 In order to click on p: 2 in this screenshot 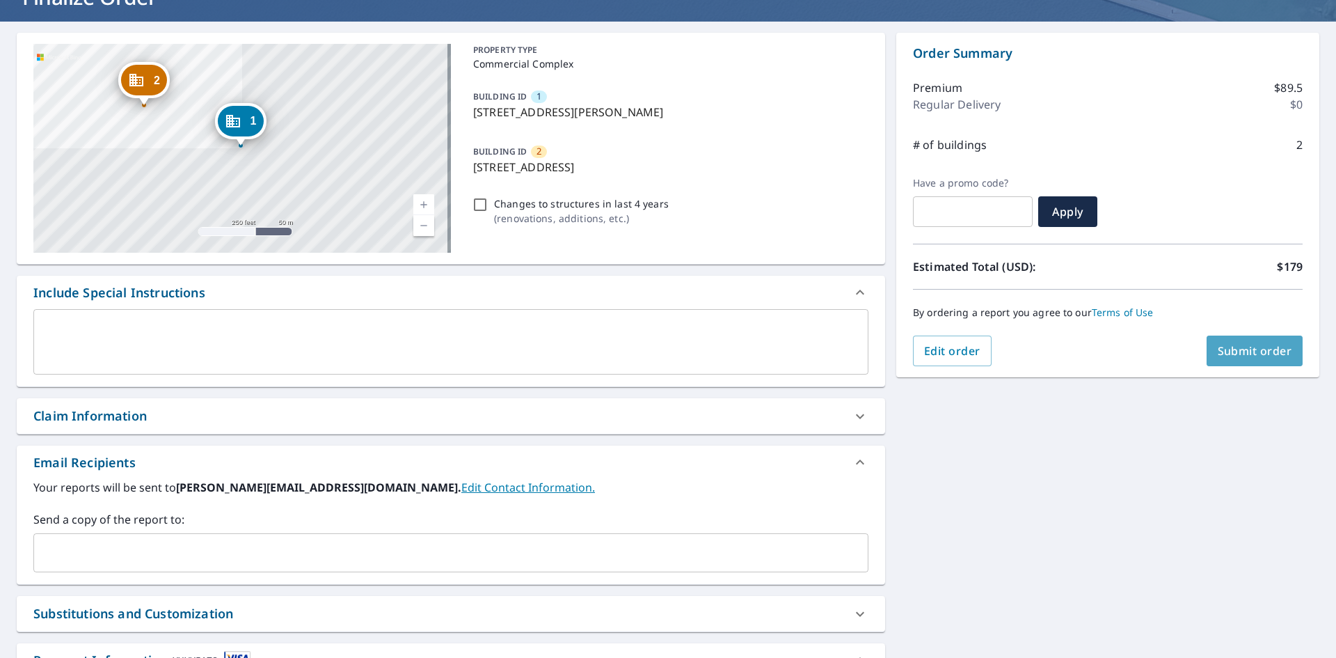, I will do `click(1299, 145)`.